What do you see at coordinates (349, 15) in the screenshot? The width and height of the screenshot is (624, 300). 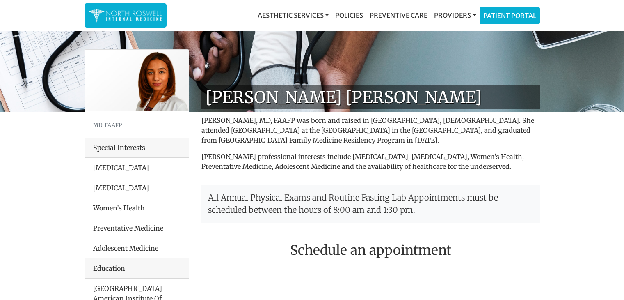 I see `a: Policies` at bounding box center [349, 15].